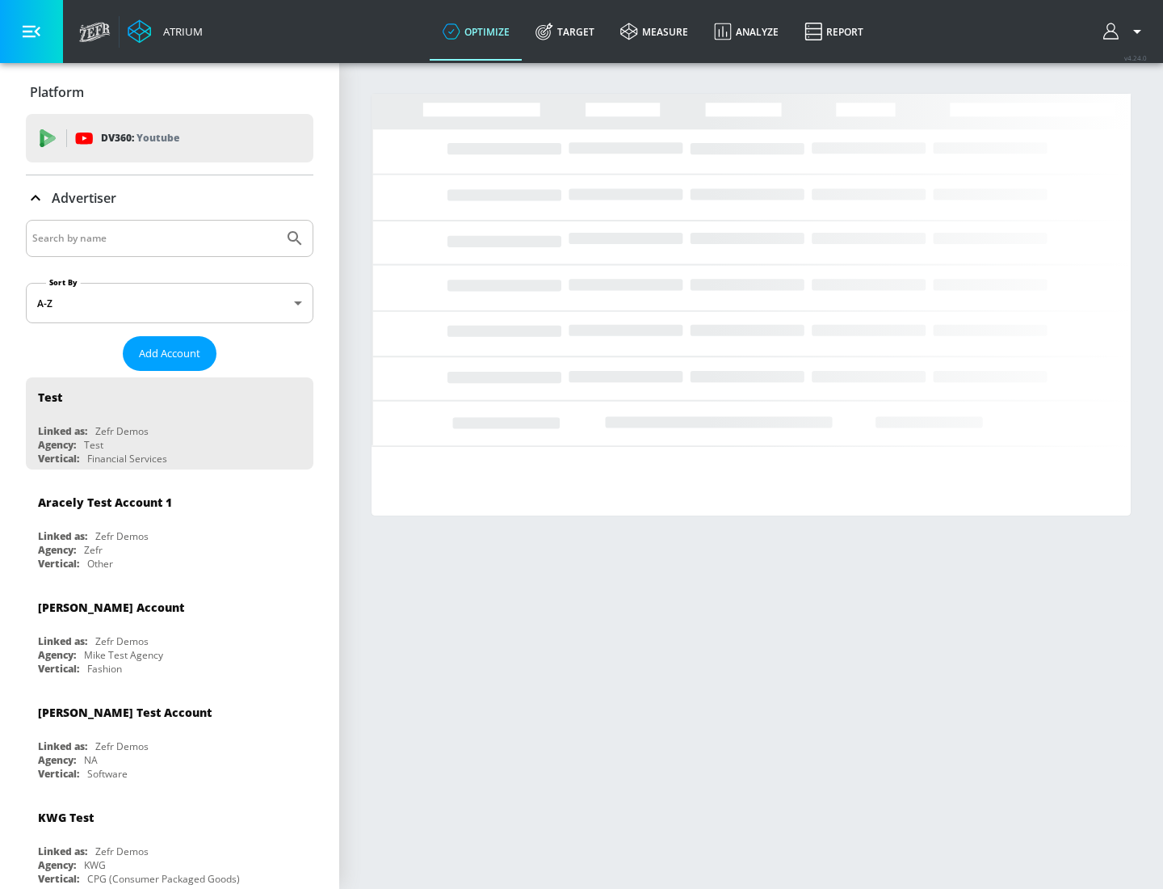  What do you see at coordinates (179, 32) in the screenshot?
I see `div: Atrium` at bounding box center [179, 32].